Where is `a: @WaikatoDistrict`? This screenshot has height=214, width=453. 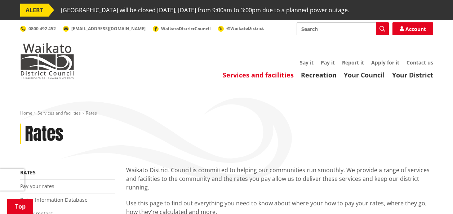 a: @WaikatoDistrict is located at coordinates (241, 28).